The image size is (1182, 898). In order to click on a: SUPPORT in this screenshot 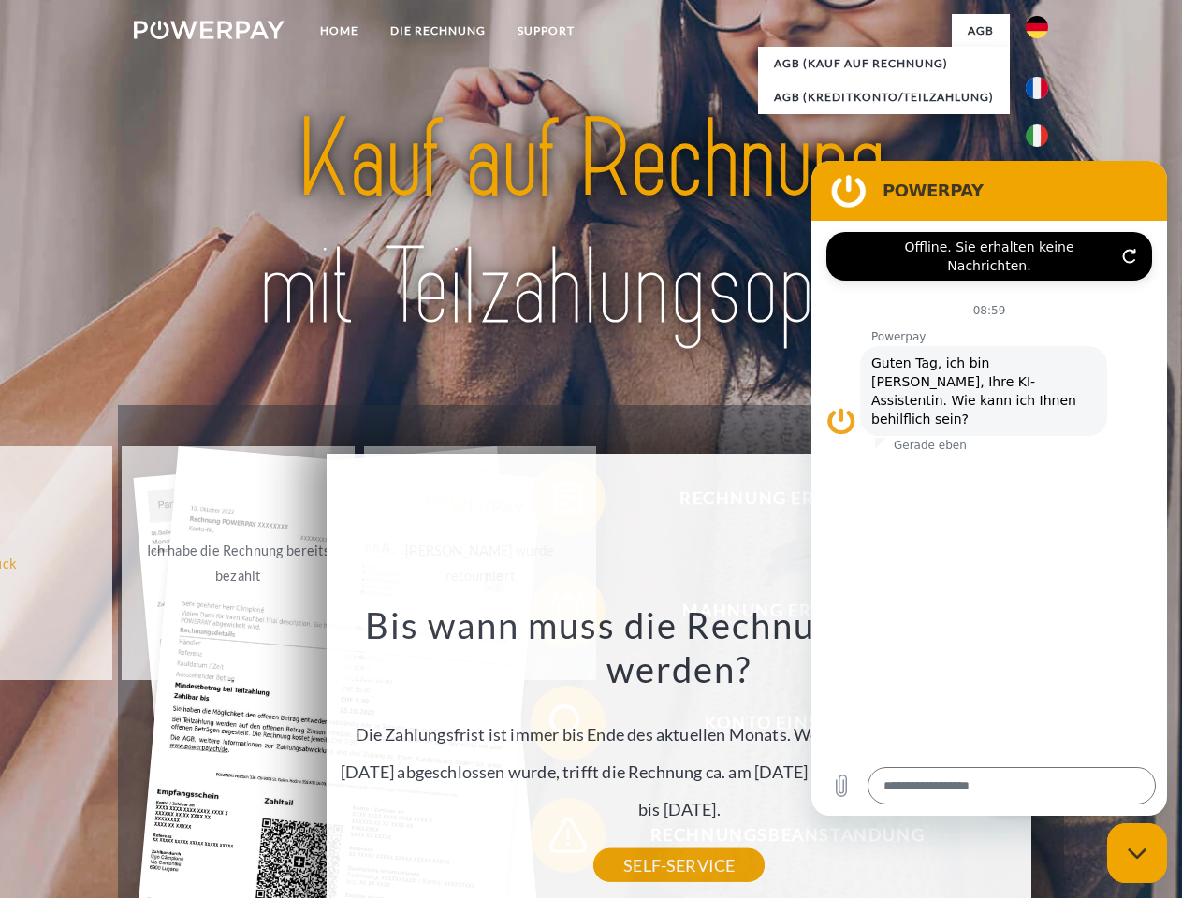, I will do `click(546, 31)`.